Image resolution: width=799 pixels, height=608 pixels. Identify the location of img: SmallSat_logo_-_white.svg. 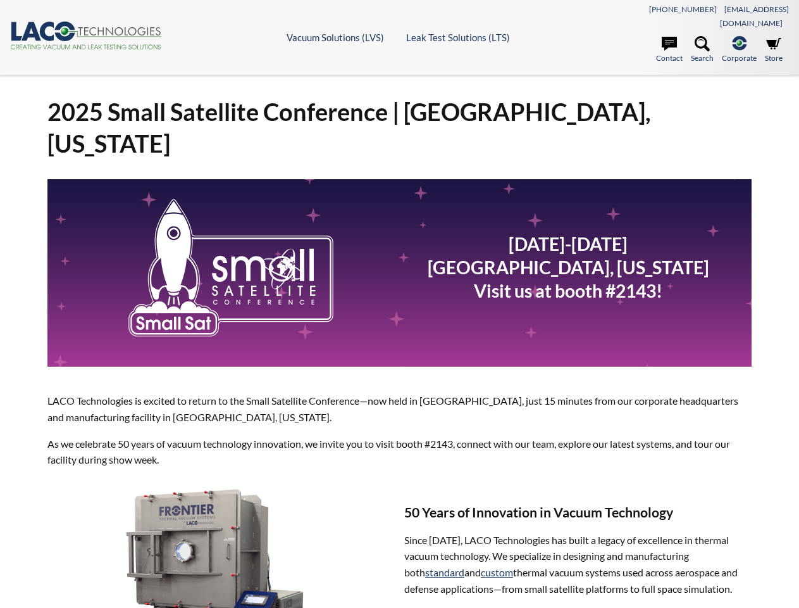
(231, 268).